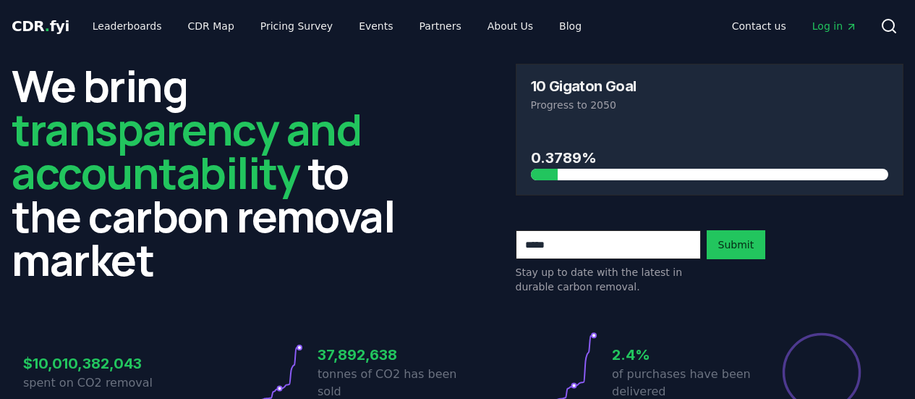  What do you see at coordinates (609, 279) in the screenshot?
I see `p: Stay up to date with the latest in durable carbon removal.` at bounding box center [609, 279].